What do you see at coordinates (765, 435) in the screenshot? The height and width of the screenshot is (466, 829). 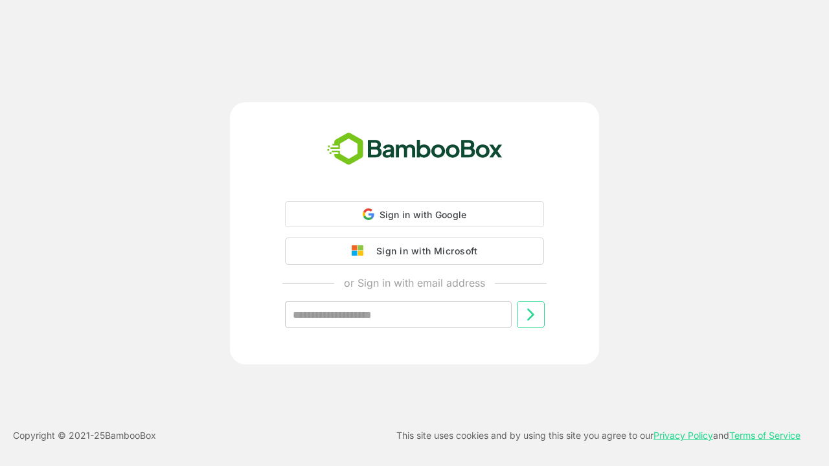 I see `a: Terms of Service` at bounding box center [765, 435].